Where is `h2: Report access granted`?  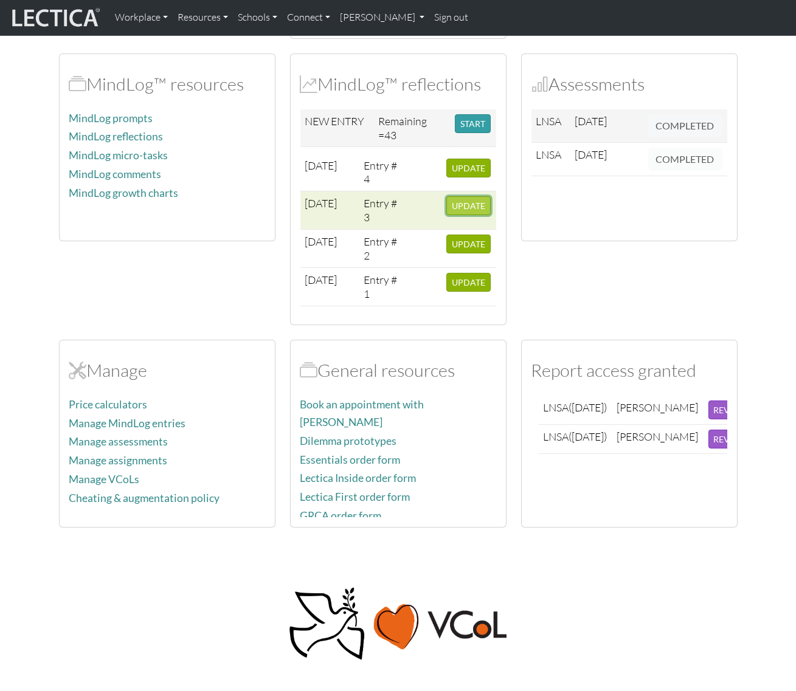
h2: Report access granted is located at coordinates (629, 370).